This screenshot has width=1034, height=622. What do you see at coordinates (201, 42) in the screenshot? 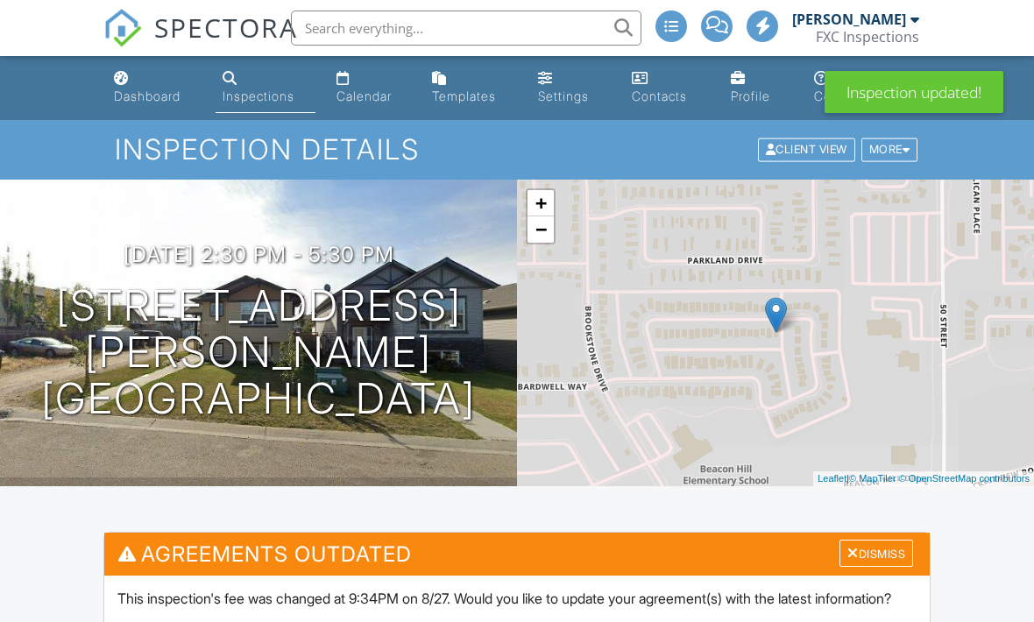
I see `a: SPECTORA` at bounding box center [201, 42].